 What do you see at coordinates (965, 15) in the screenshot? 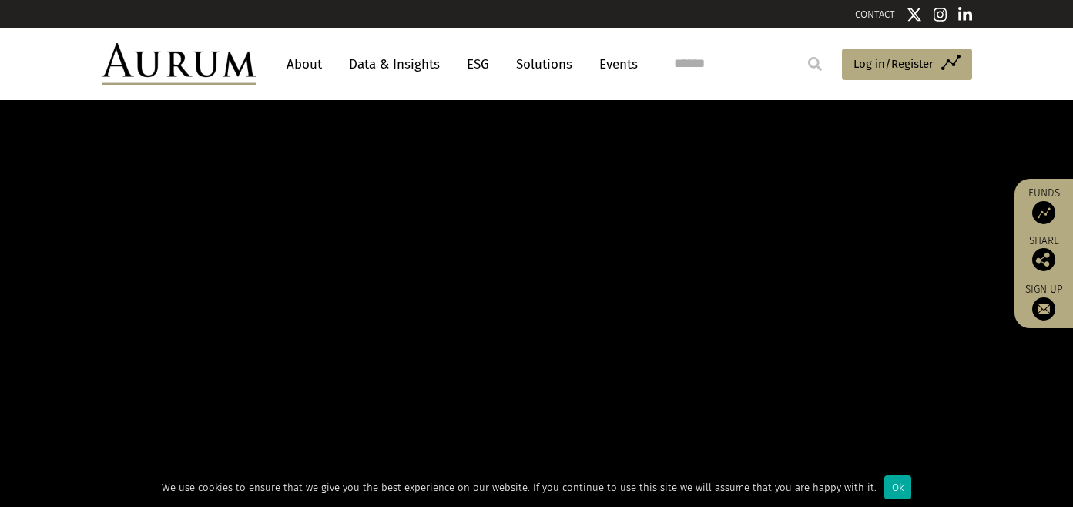
I see `img: Linkedin icon` at bounding box center [965, 15].